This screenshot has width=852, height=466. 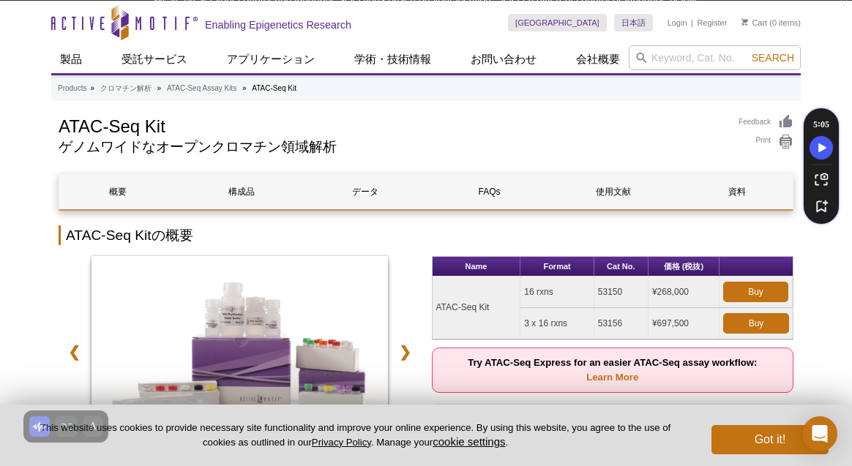 What do you see at coordinates (684, 324) in the screenshot?
I see `td: ¥697,500` at bounding box center [684, 324].